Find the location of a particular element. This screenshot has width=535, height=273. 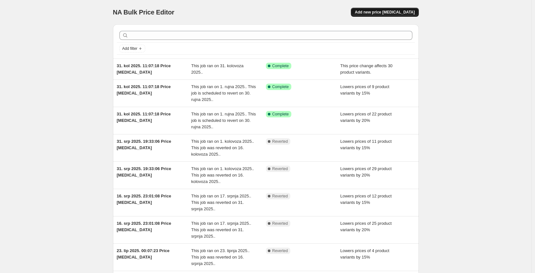

span: Lowers prices of 11 product variants by 15% is located at coordinates (366, 144).